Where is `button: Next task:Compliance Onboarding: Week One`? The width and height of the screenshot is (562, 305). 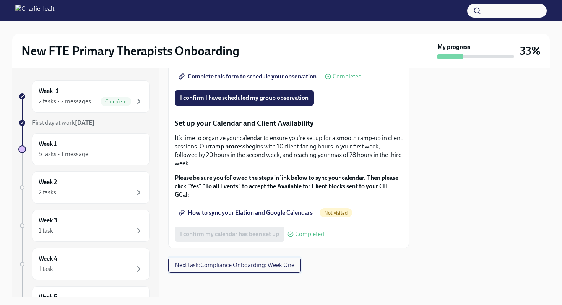 button: Next task:Compliance Onboarding: Week One is located at coordinates (234, 265).